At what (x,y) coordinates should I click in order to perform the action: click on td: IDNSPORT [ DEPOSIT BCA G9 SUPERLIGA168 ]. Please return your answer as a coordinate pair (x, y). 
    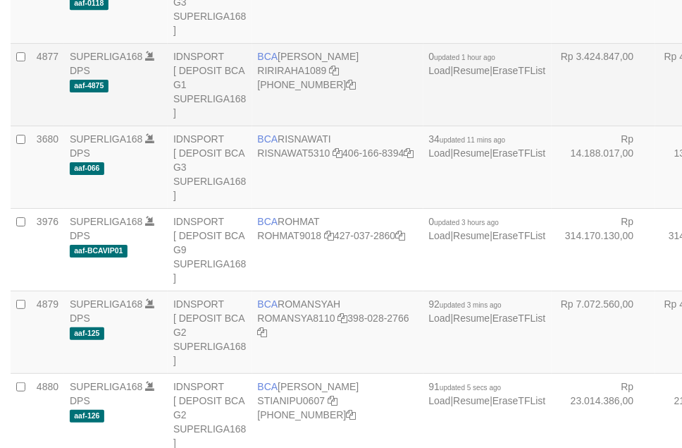
    Looking at the image, I should click on (210, 250).